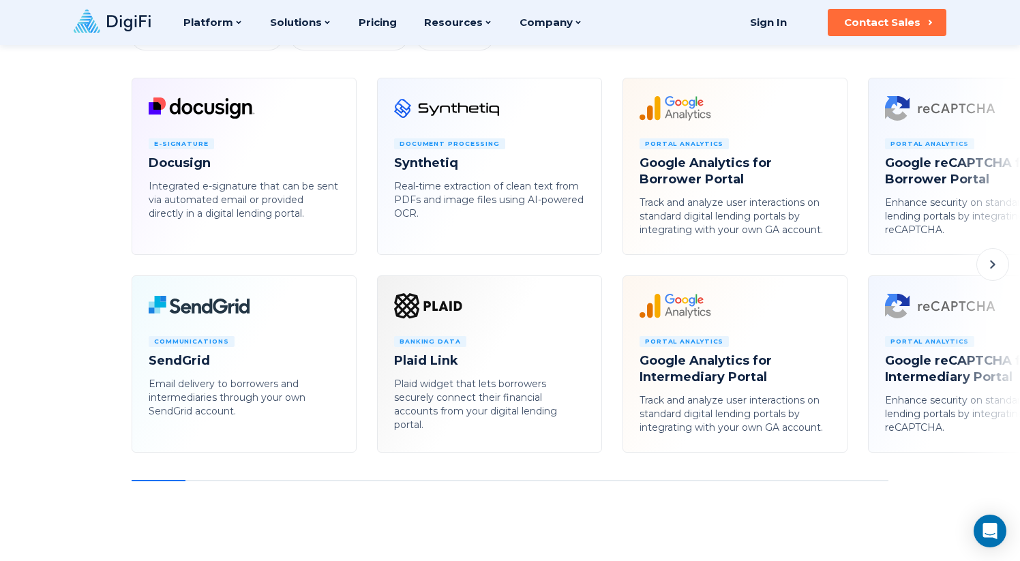 Image resolution: width=1020 pixels, height=561 pixels. What do you see at coordinates (490, 361) in the screenshot?
I see `h4: Plaid Link` at bounding box center [490, 361].